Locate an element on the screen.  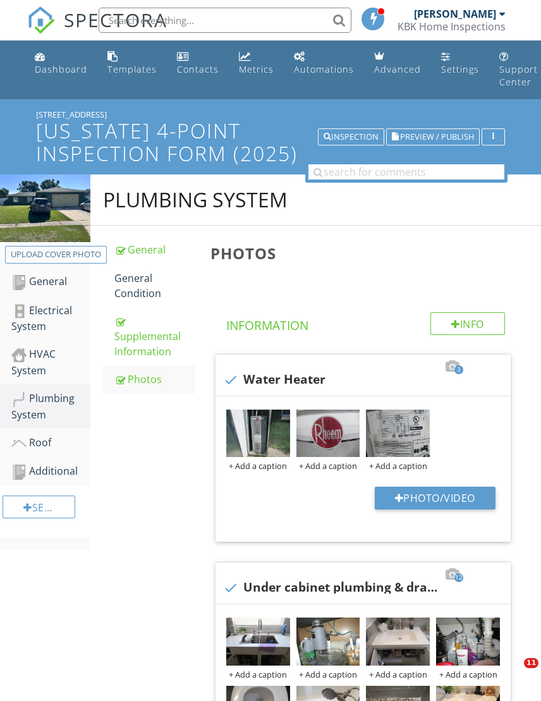
img: The Best Home Inspection Software - Spectora is located at coordinates (41, 20).